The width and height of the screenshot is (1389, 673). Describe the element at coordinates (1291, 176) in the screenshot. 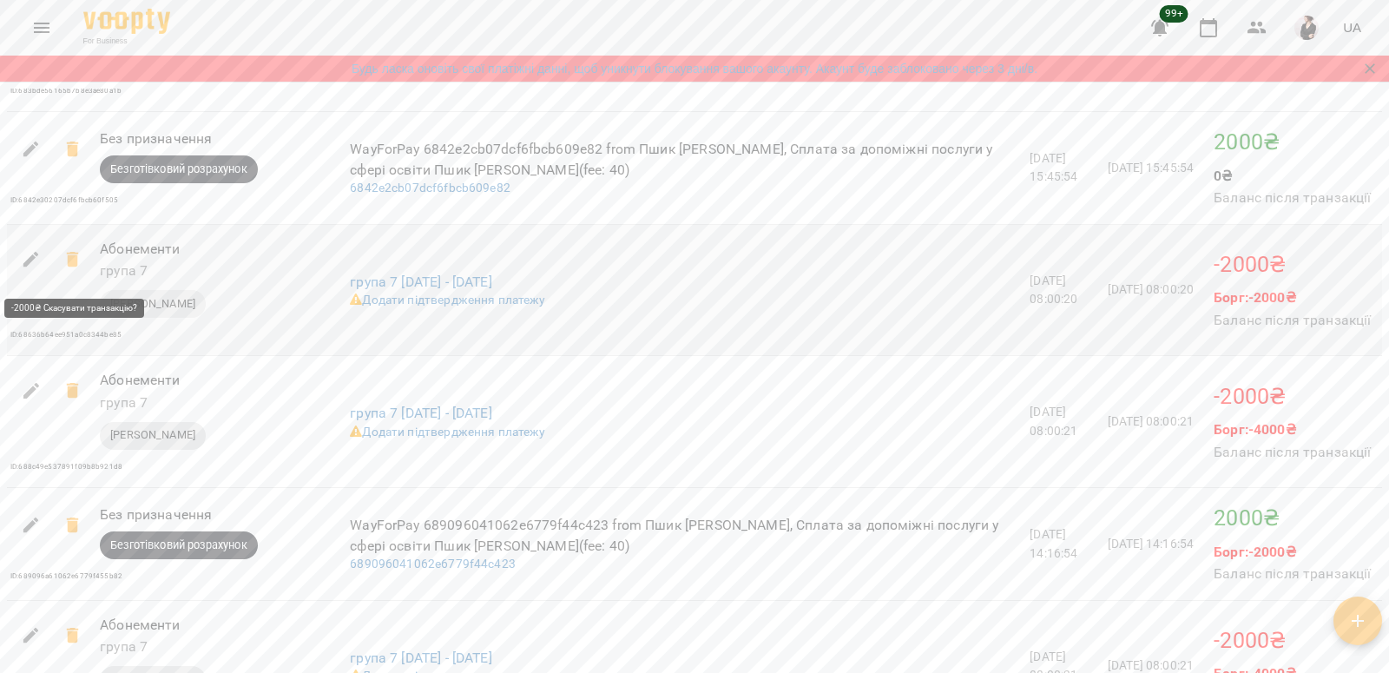

I see `p: 0 ₴` at that location.